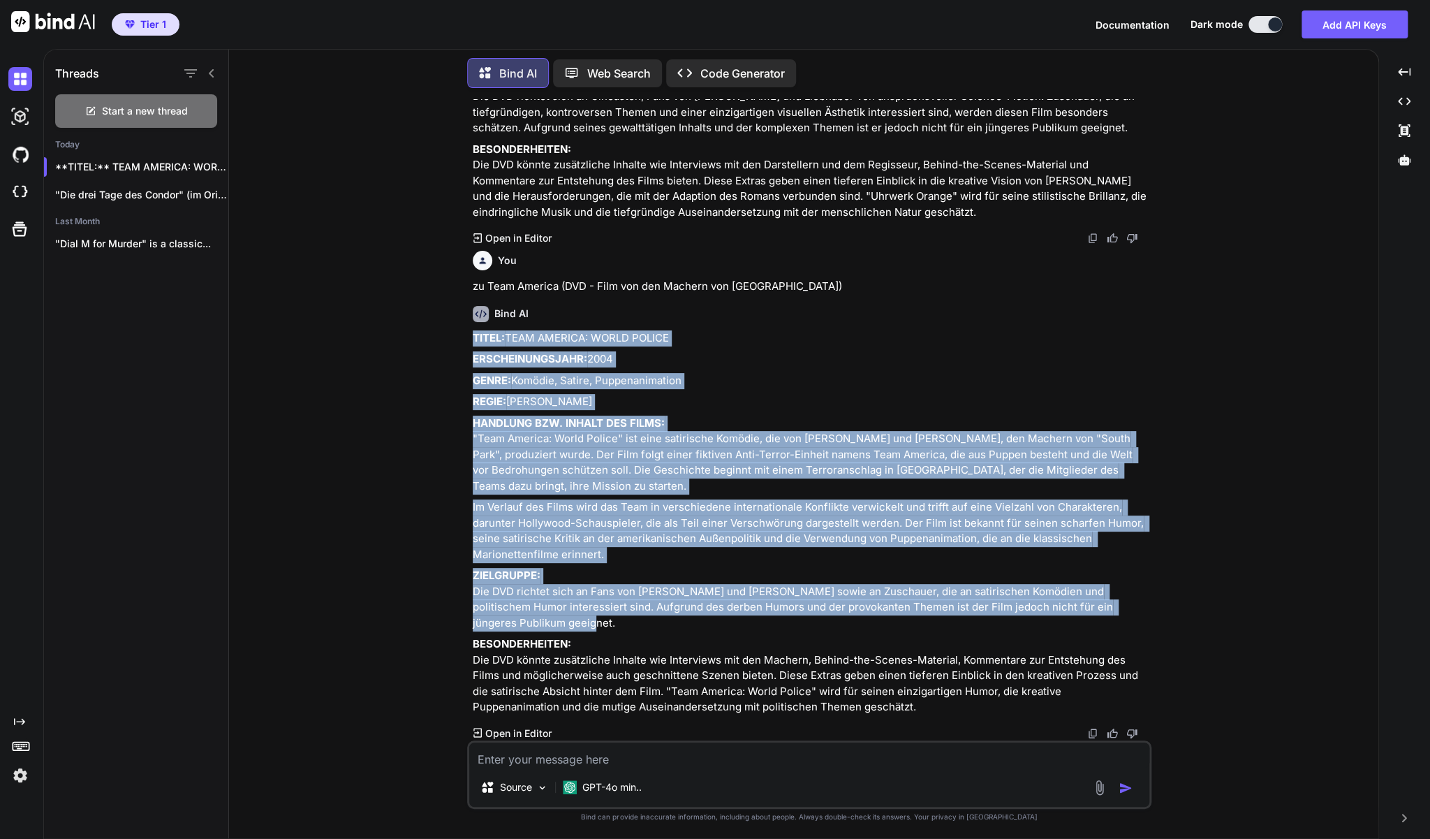 The height and width of the screenshot is (839, 1430). I want to click on p: Code Generator, so click(742, 73).